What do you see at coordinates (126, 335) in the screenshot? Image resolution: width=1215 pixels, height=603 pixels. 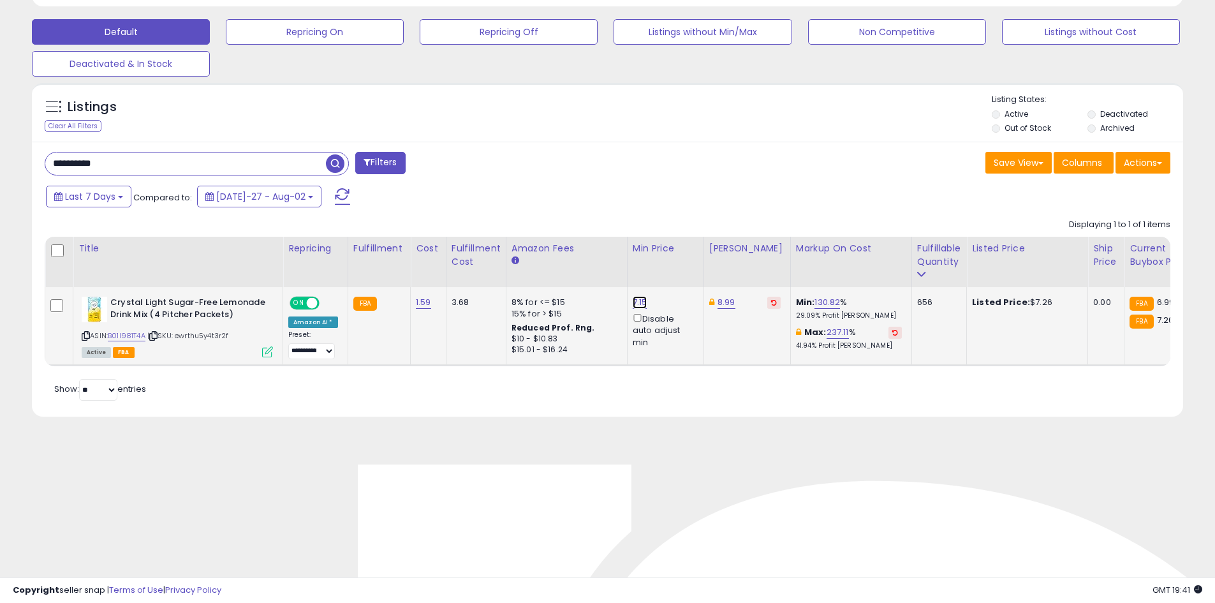 I see `a: B01I981T4A` at bounding box center [126, 335].